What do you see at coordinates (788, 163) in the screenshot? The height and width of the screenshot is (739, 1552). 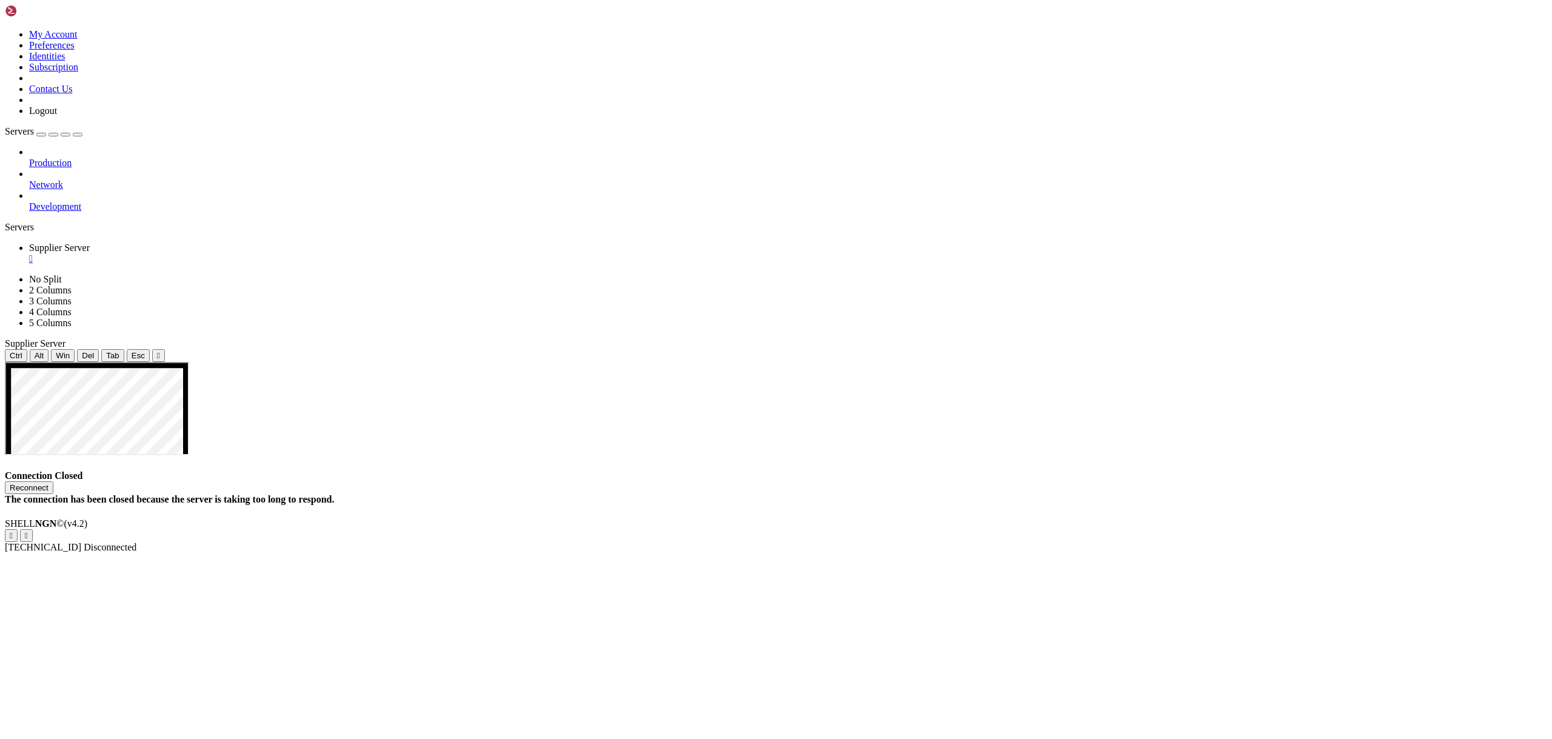 I see `a: Production` at bounding box center [788, 163].